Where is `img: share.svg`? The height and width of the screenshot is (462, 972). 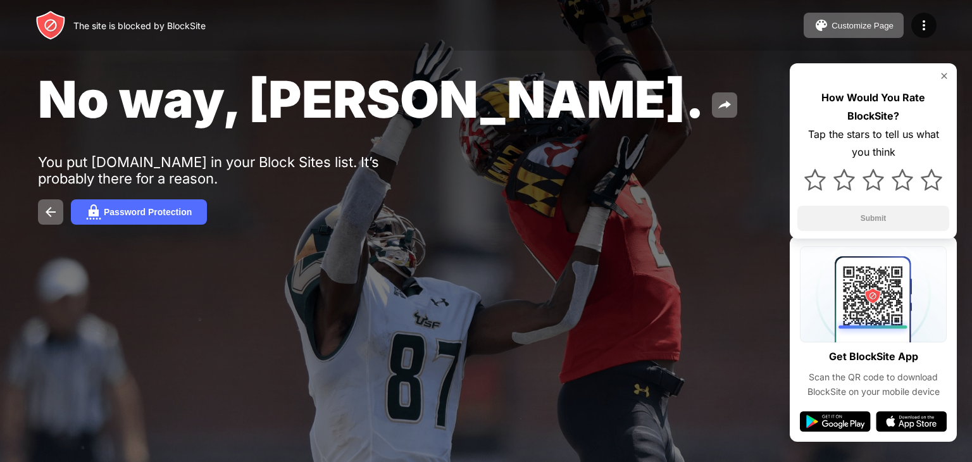 img: share.svg is located at coordinates (725, 105).